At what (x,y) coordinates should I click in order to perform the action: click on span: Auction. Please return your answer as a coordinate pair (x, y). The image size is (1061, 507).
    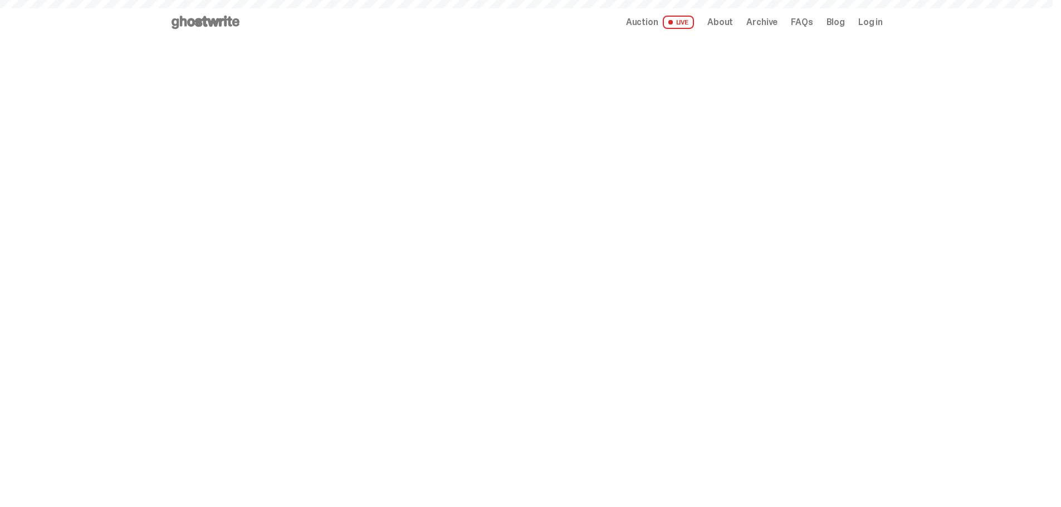
    Looking at the image, I should click on (642, 22).